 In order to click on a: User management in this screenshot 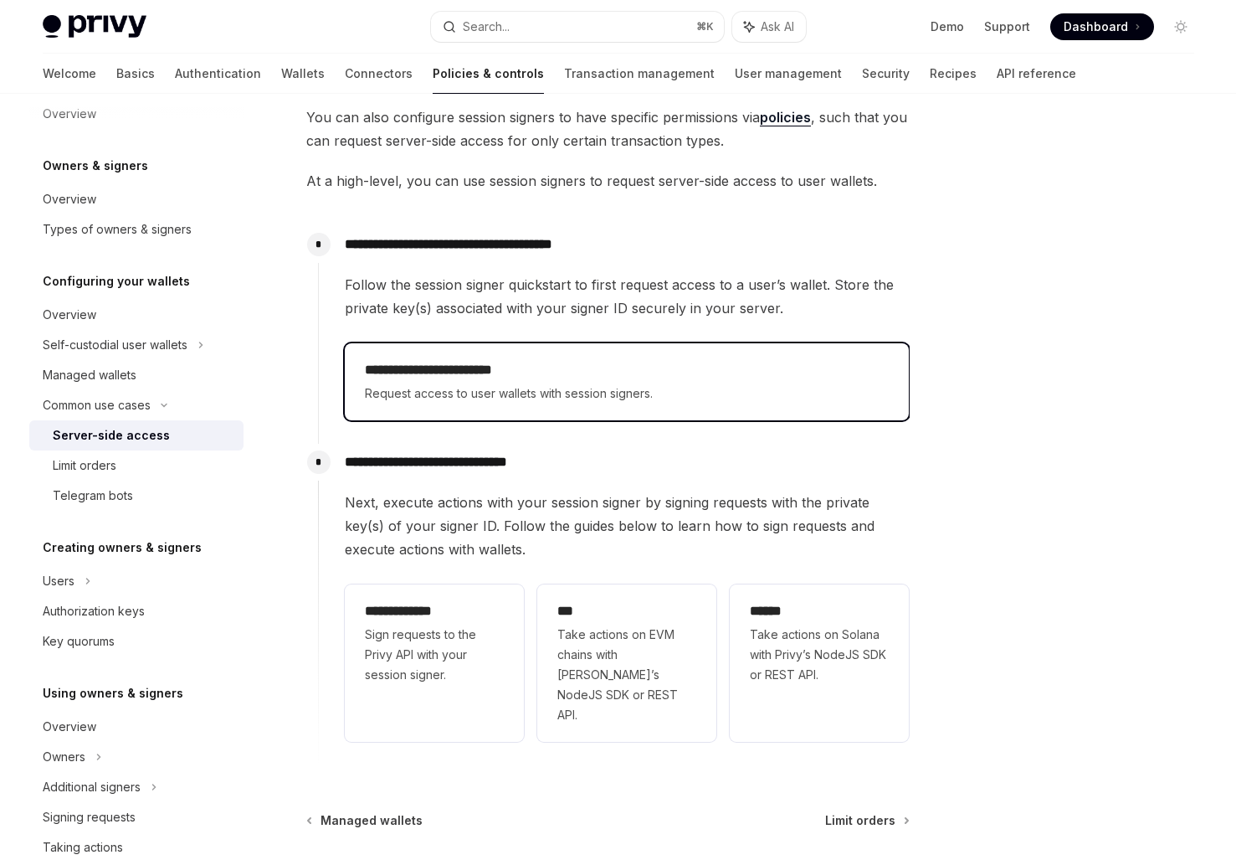, I will do `click(788, 74)`.